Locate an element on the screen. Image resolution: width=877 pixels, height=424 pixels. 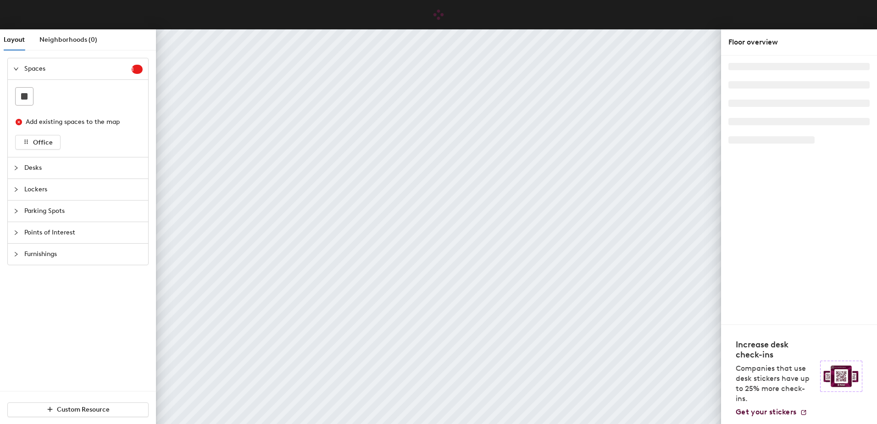
span: Desks is located at coordinates (83, 168).